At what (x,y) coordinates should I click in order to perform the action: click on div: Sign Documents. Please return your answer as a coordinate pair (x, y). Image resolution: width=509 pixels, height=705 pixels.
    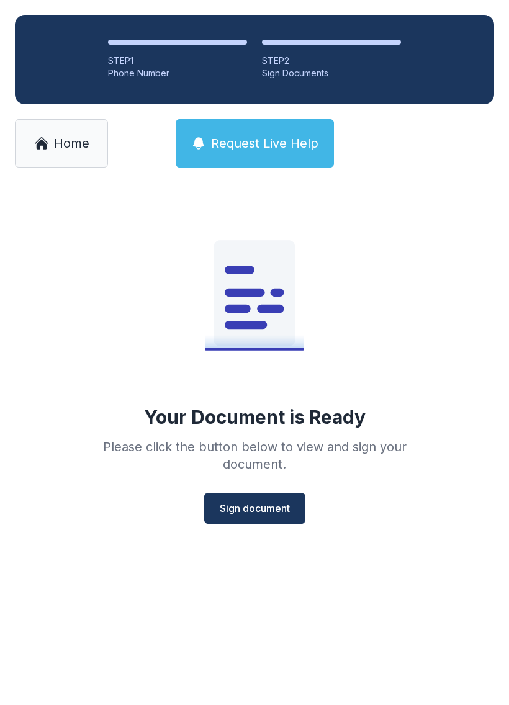
    Looking at the image, I should click on (331, 73).